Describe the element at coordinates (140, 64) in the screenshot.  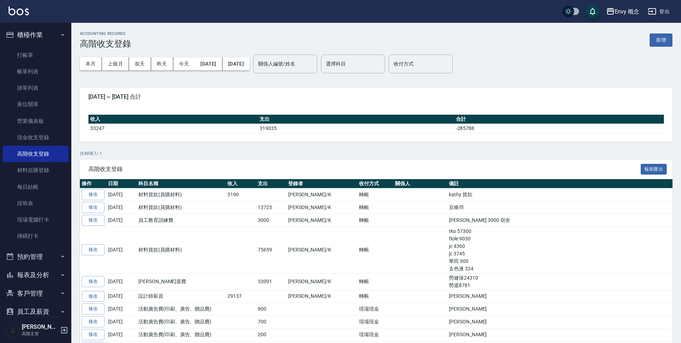
I see `button: 前天` at that location.